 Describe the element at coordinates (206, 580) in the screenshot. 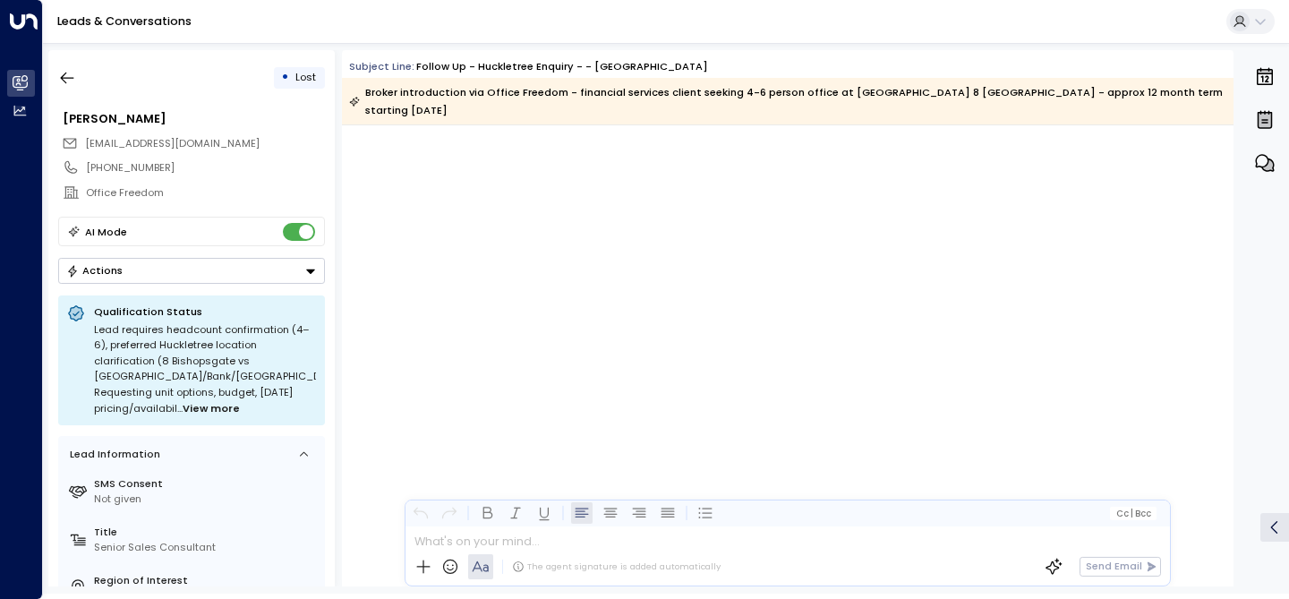

I see `label: Region of Interest` at that location.